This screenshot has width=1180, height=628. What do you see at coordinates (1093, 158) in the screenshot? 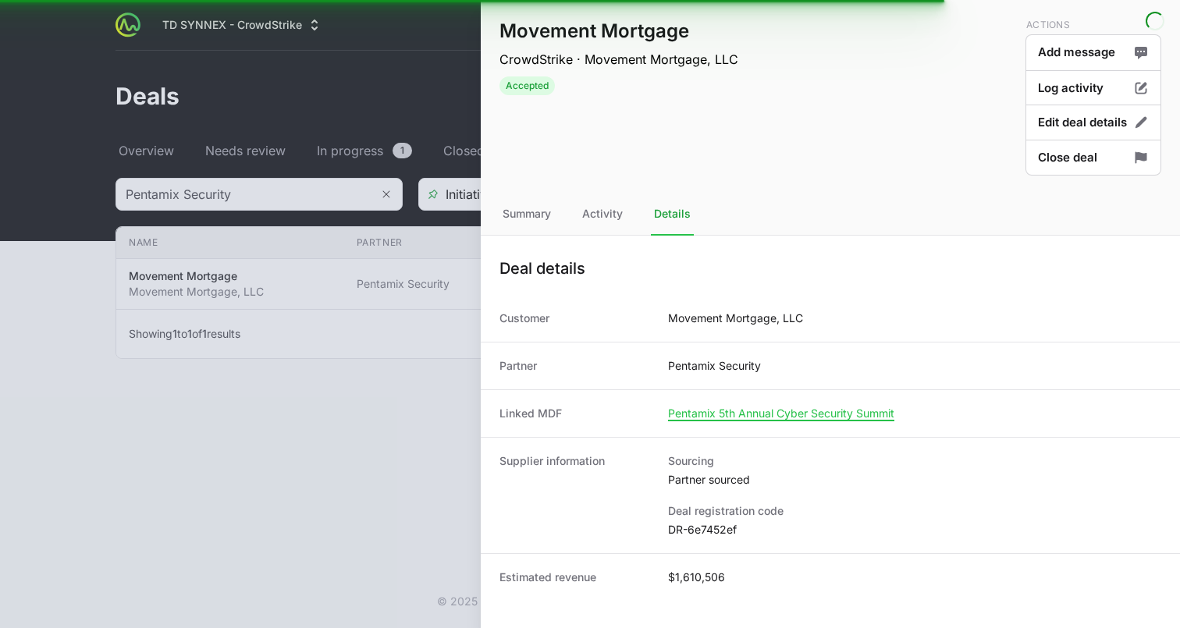
I see `button: Close deal` at bounding box center [1093, 158].